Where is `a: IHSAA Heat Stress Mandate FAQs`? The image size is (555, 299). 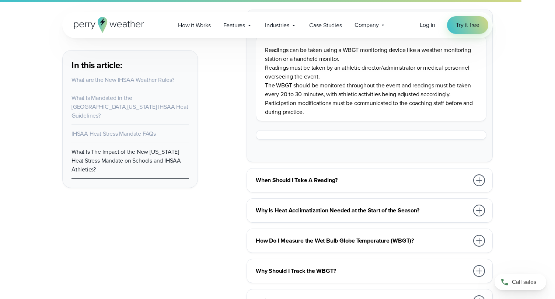 a: IHSAA Heat Stress Mandate FAQs is located at coordinates (114, 133).